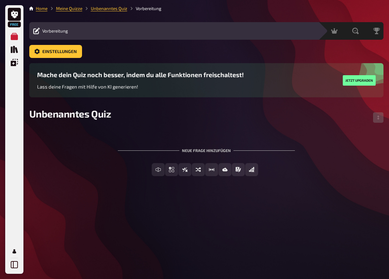  Describe the element at coordinates (88, 87) in the screenshot. I see `span: Lass deine Fragen mit Hilfe von KI generieren!` at that location.